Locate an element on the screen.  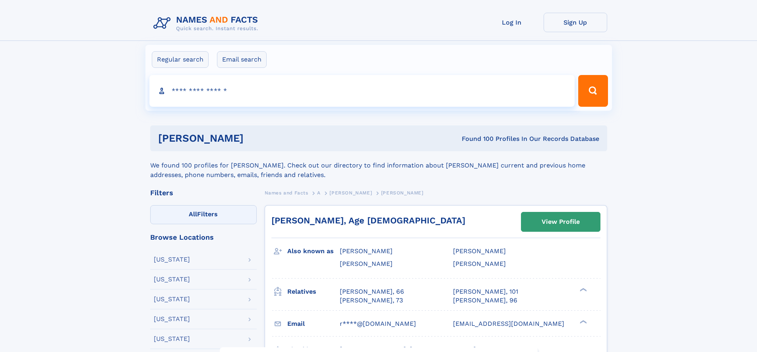
span: A is located at coordinates (319, 193).